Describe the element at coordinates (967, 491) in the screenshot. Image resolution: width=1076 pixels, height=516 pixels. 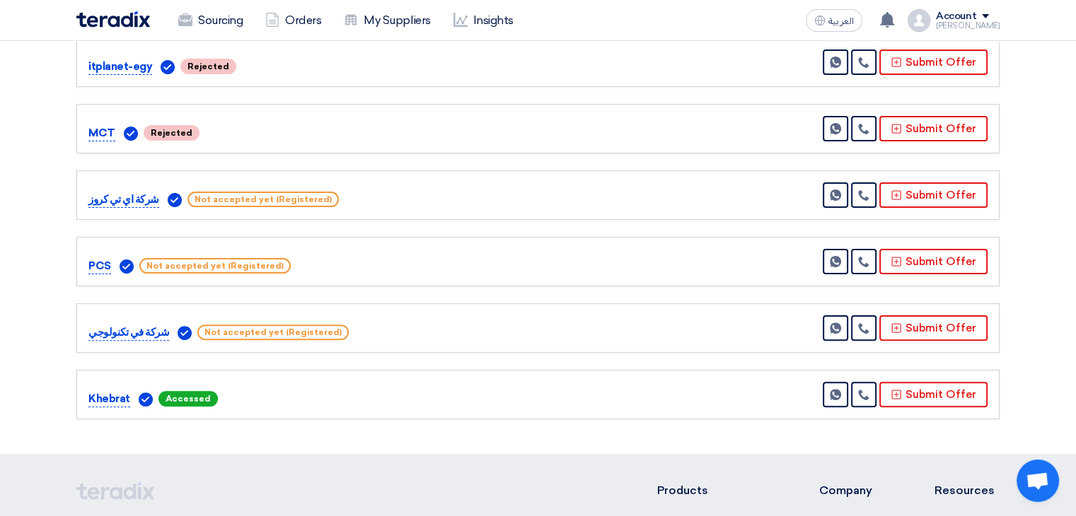
I see `li: Resources` at that location.